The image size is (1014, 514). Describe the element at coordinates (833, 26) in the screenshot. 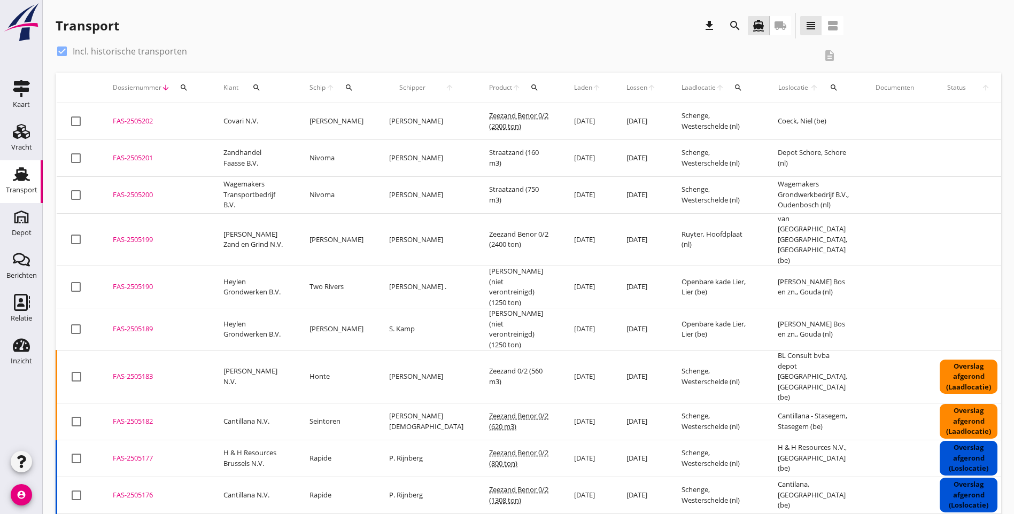

I see `i: view_agenda` at that location.